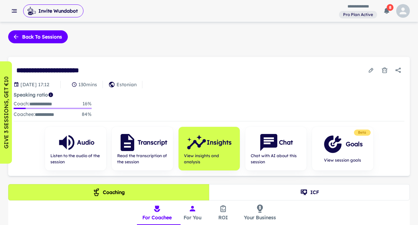 Image resolution: width=418 pixels, height=225 pixels. Describe the element at coordinates (53, 11) in the screenshot. I see `button: Invite Wundabot` at that location.